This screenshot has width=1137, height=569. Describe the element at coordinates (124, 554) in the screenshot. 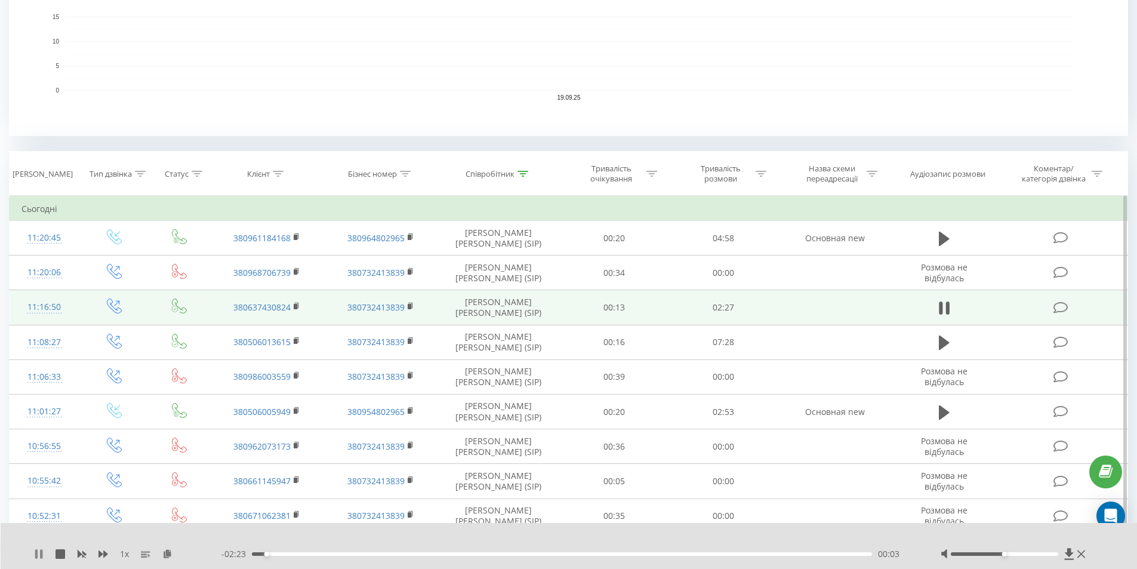

I see `span: 1 x` at that location.